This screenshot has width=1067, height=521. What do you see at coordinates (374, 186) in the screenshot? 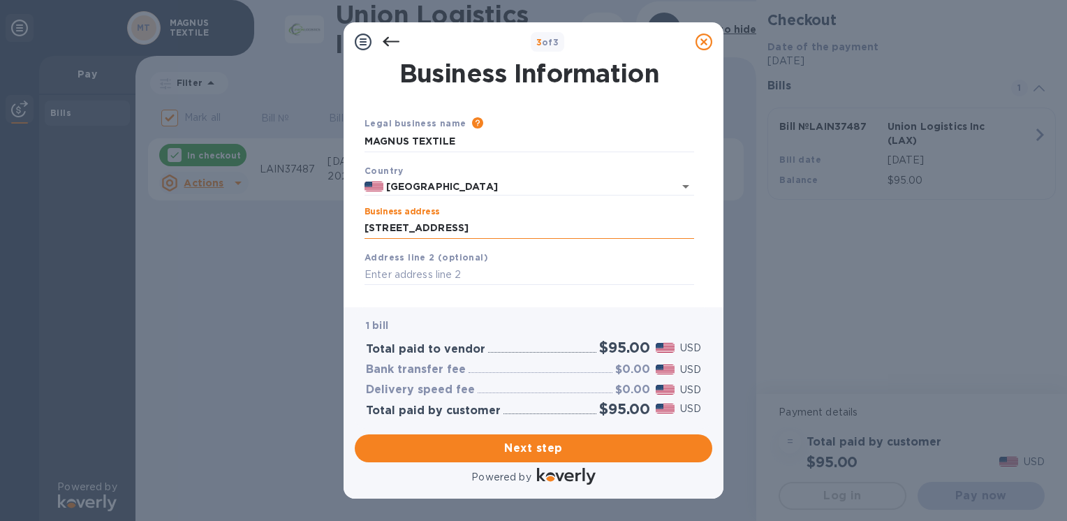
I see `img: US` at bounding box center [374, 186].